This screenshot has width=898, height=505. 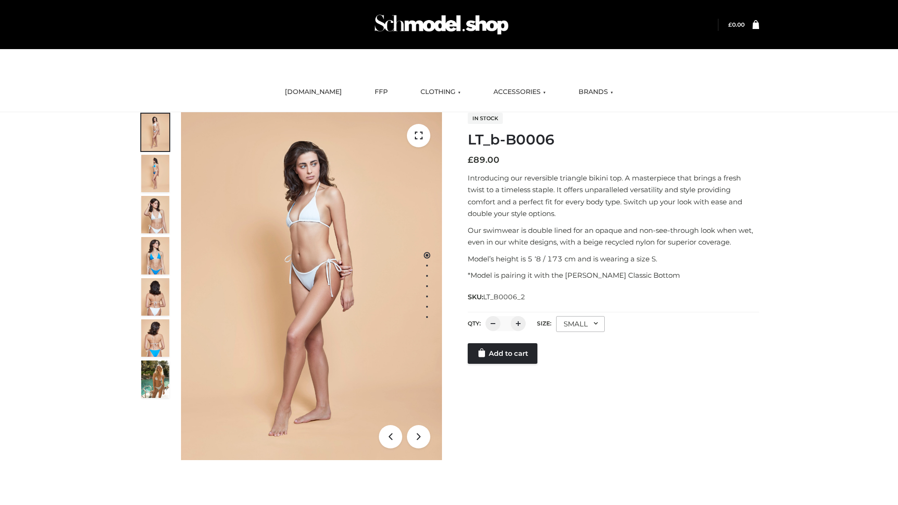 What do you see at coordinates (441, 24) in the screenshot?
I see `img: Schmodel Admin 964` at bounding box center [441, 24].